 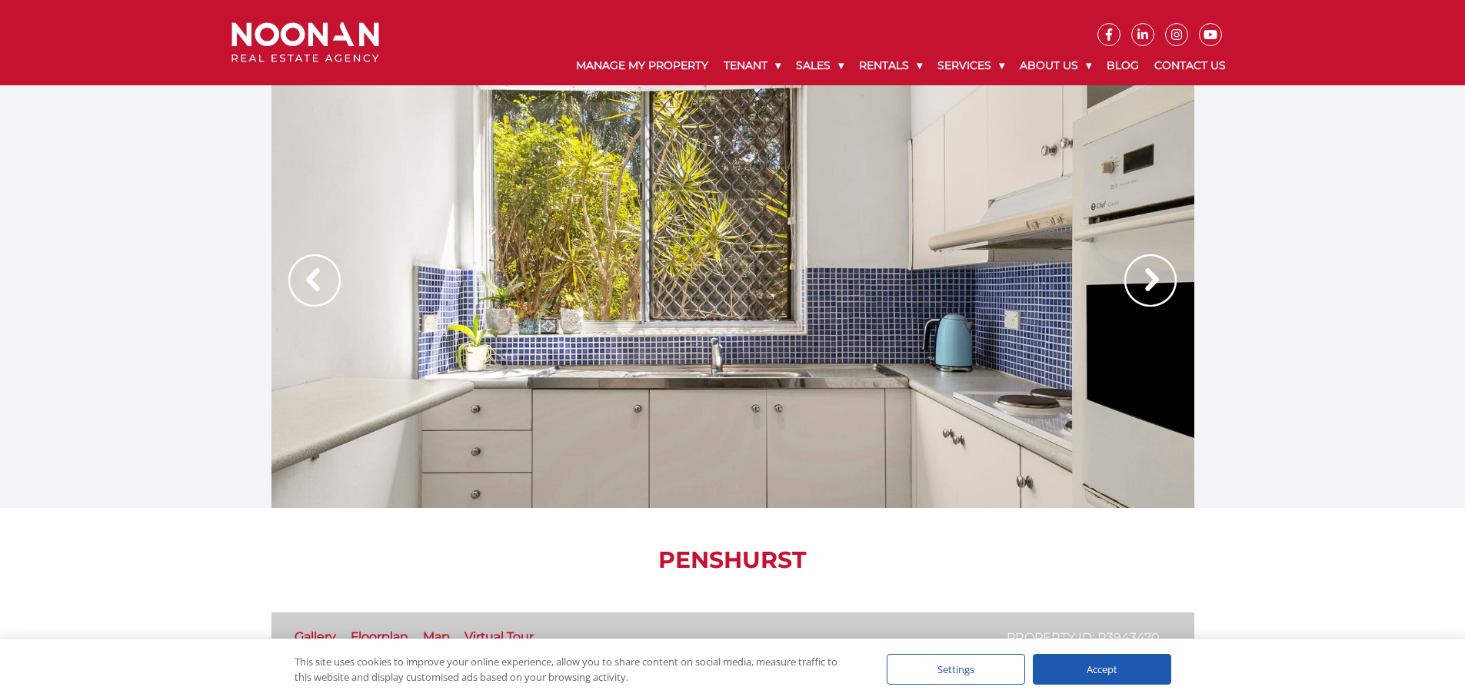 I want to click on a: Services, so click(x=970, y=65).